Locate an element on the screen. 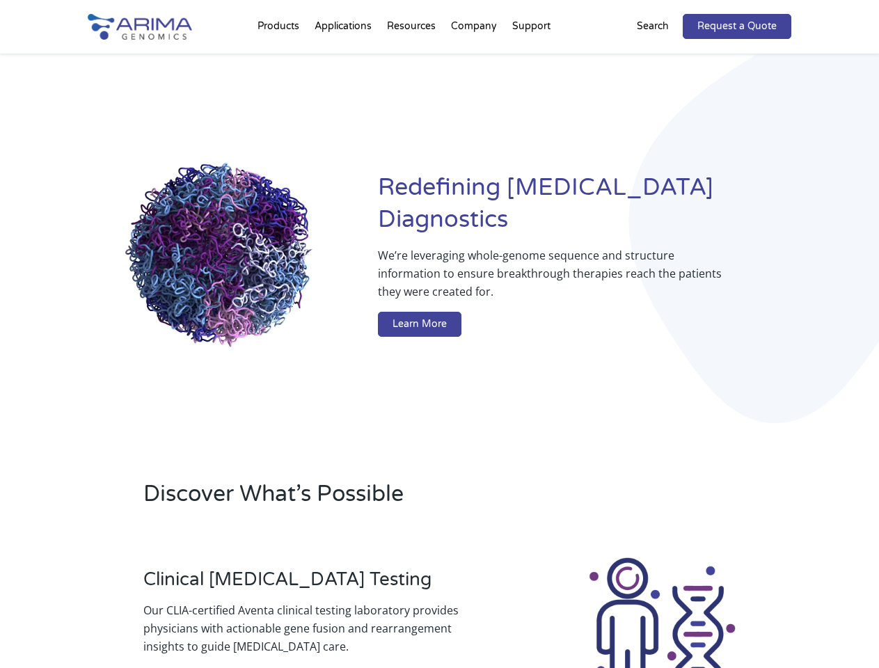 This screenshot has height=668, width=879. p: Search is located at coordinates (653, 26).